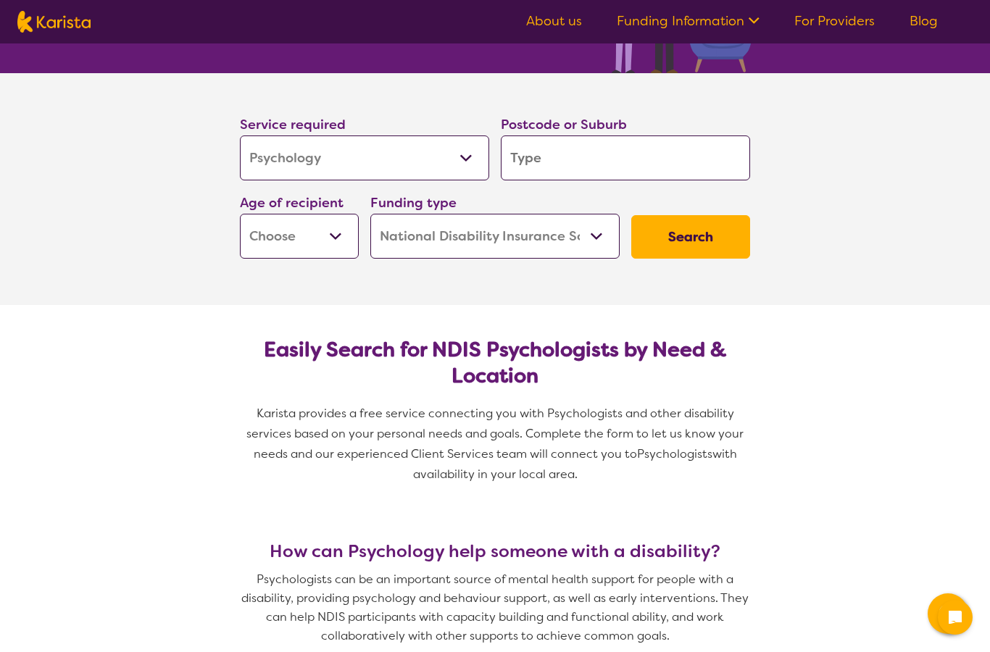 The width and height of the screenshot is (990, 652). What do you see at coordinates (948, 614) in the screenshot?
I see `button: Channel Menu` at bounding box center [948, 614].